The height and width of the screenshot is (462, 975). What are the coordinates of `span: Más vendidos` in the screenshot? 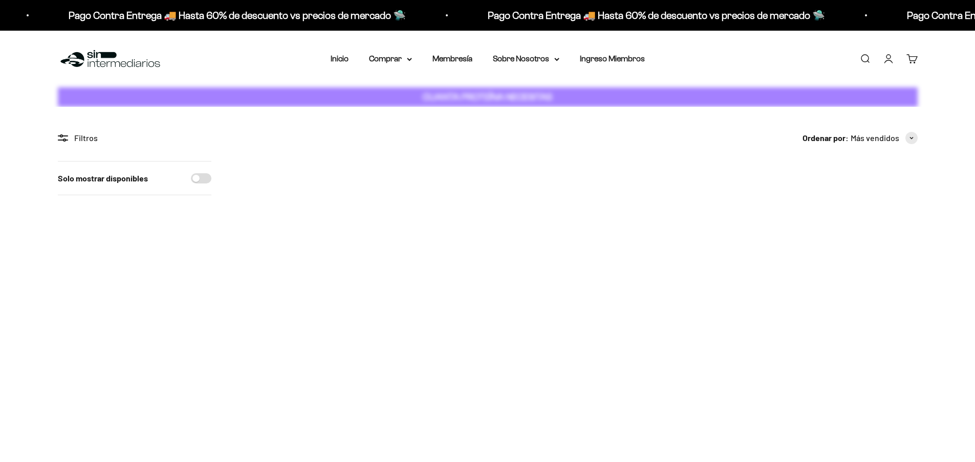 It's located at (874, 138).